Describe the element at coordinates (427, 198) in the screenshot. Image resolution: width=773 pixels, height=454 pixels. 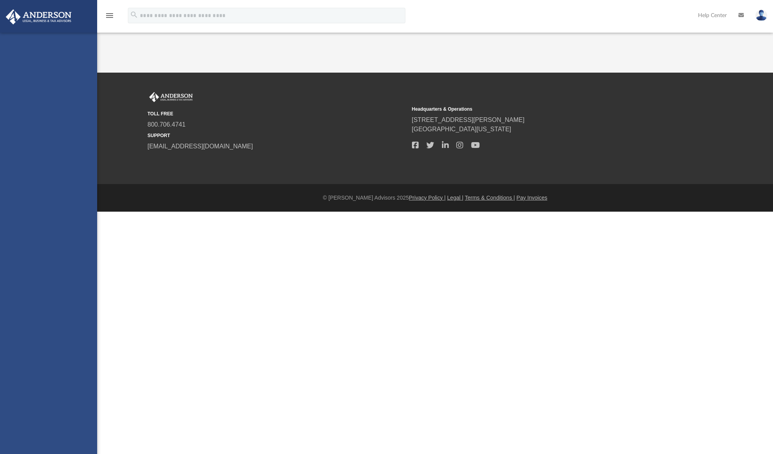
I see `a: Privacy Policy |` at that location.